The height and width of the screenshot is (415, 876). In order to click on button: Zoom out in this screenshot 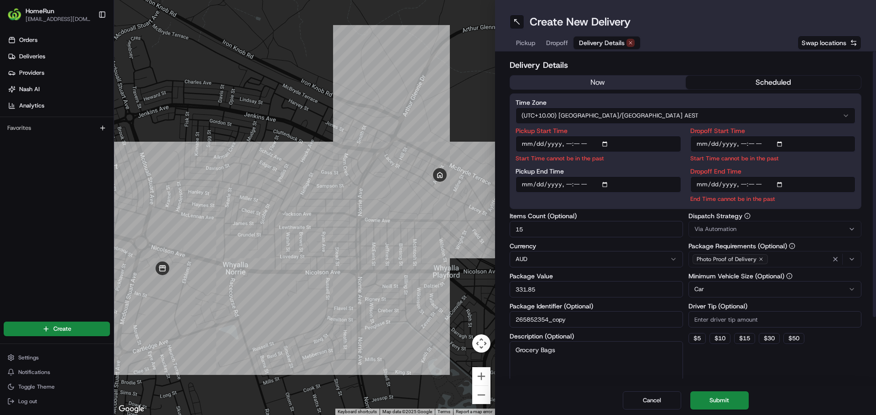, I will do `click(481, 395)`.